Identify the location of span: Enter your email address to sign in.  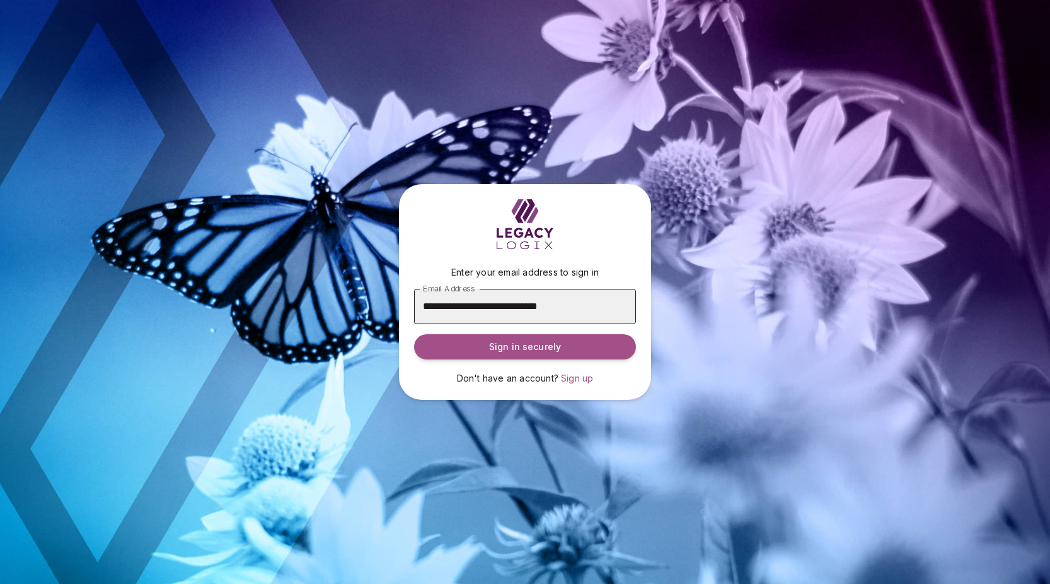
(525, 272).